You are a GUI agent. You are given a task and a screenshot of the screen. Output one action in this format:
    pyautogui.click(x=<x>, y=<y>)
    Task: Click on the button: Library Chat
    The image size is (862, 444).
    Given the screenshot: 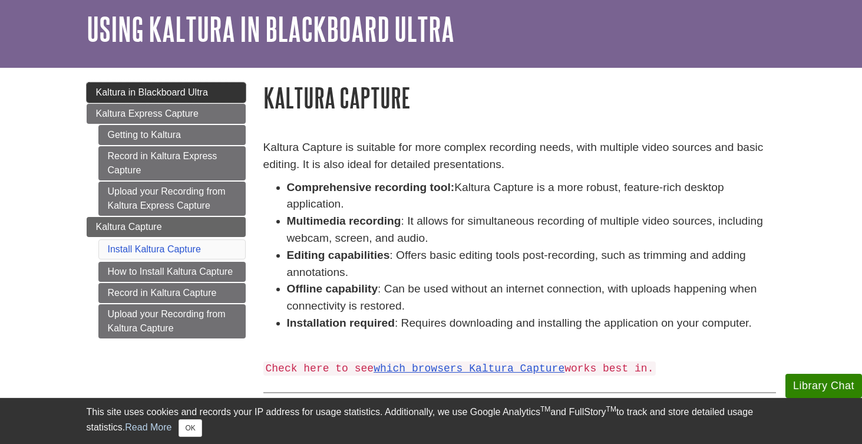 What is the action you would take?
    pyautogui.click(x=824, y=385)
    